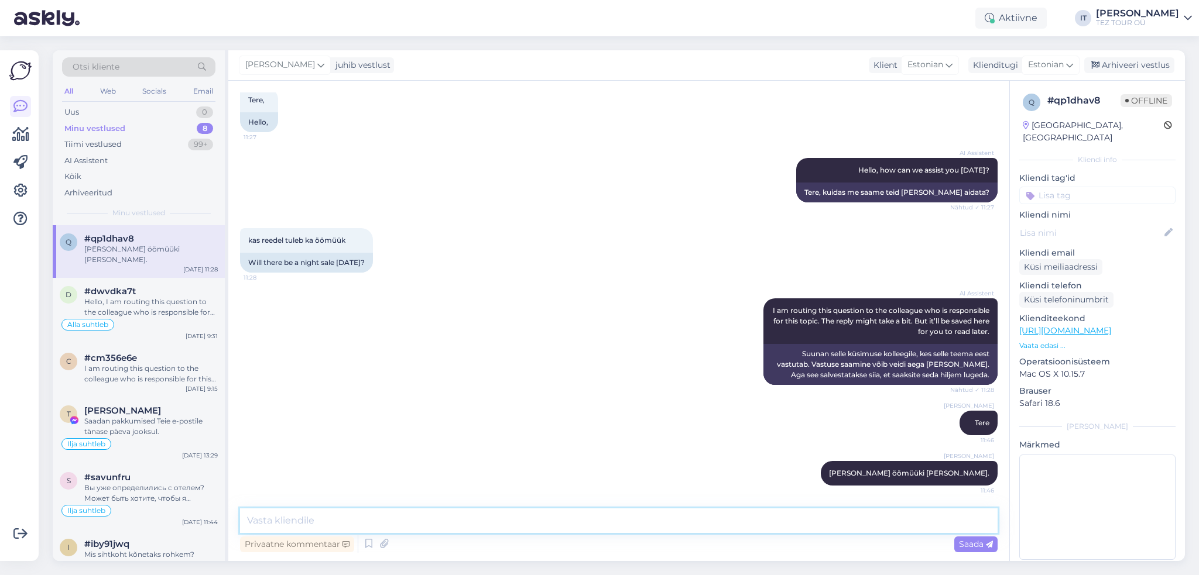  What do you see at coordinates (71, 112) in the screenshot?
I see `div: Uus` at bounding box center [71, 112].